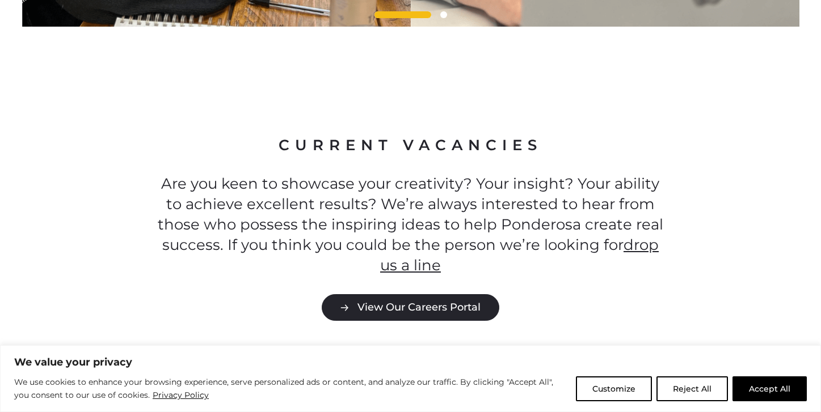  I want to click on p: We value your privacy, so click(410, 363).